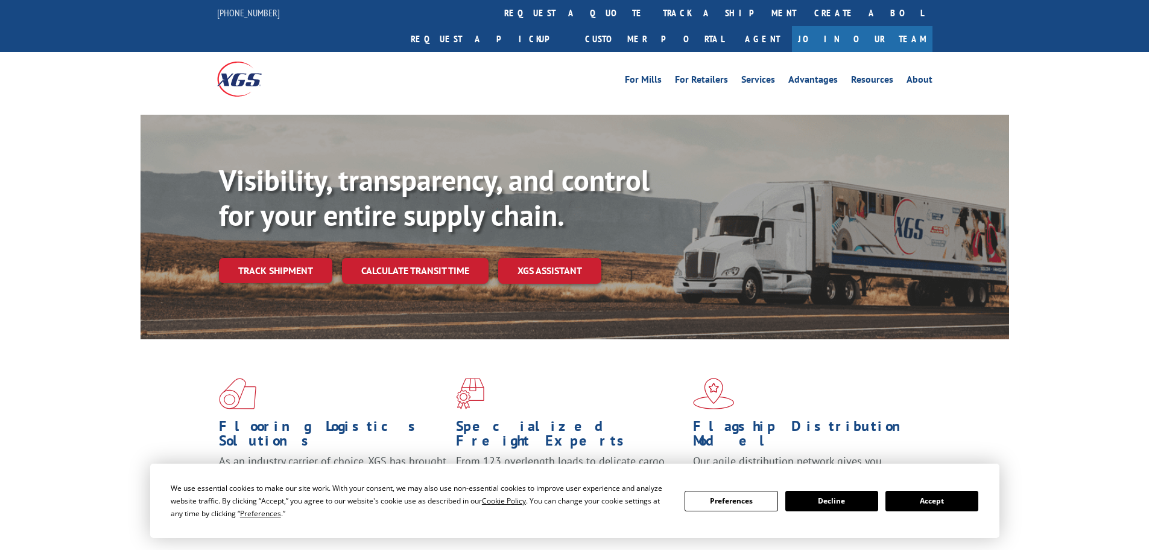  What do you see at coordinates (702, 81) in the screenshot?
I see `a: For Retailers` at bounding box center [702, 81].